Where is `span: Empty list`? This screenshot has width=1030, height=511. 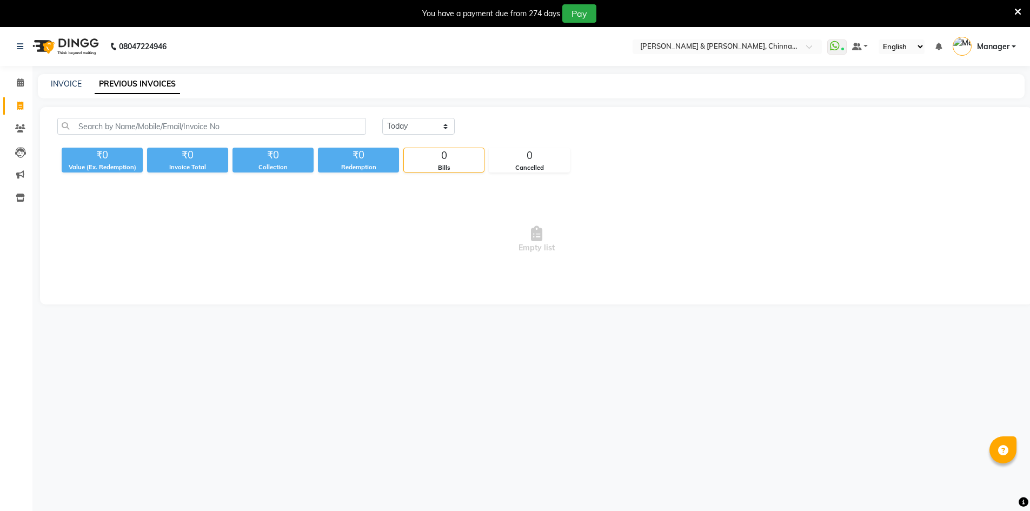
span: Empty list is located at coordinates (536, 239).